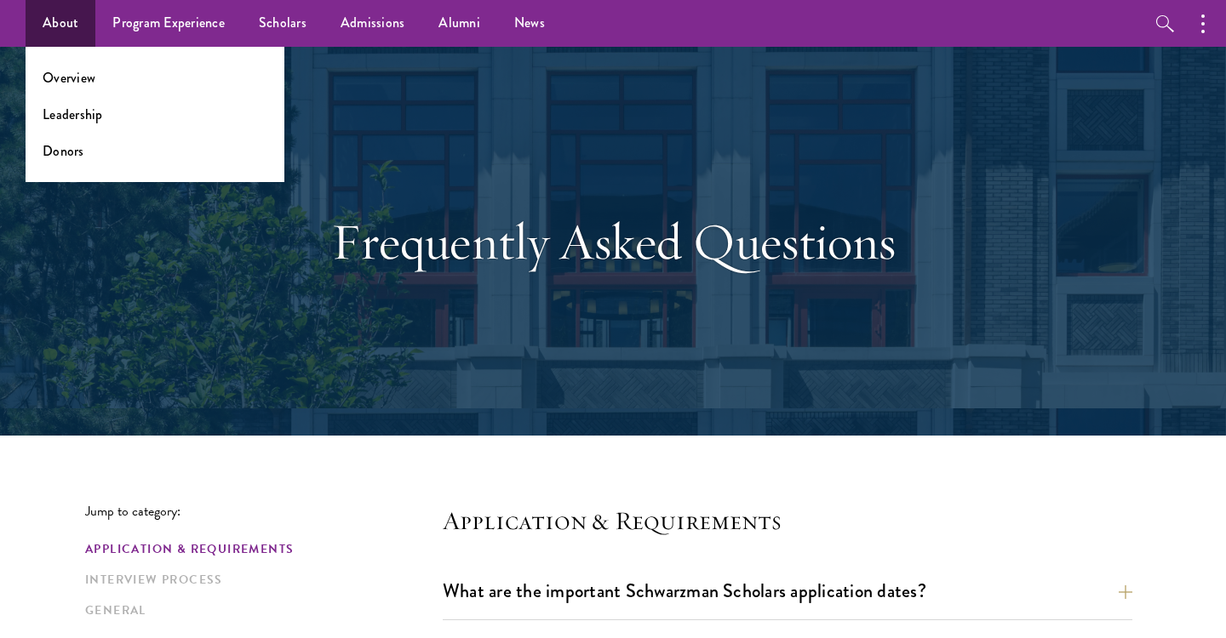 The width and height of the screenshot is (1226, 638). Describe the element at coordinates (264, 512) in the screenshot. I see `p: Jump to category:` at that location.